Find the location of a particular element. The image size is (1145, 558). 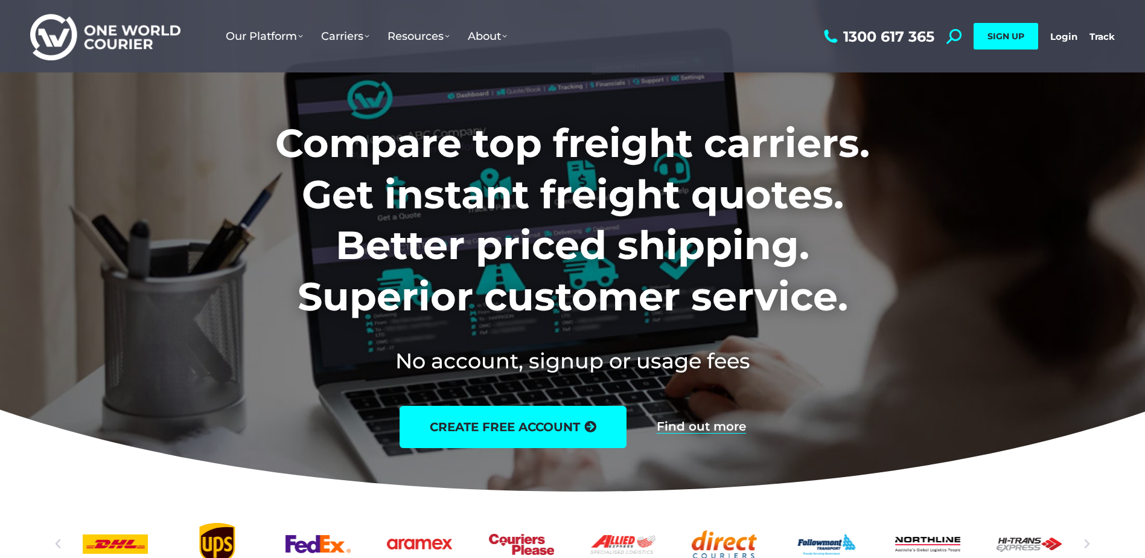

a: Track is located at coordinates (1102, 36).